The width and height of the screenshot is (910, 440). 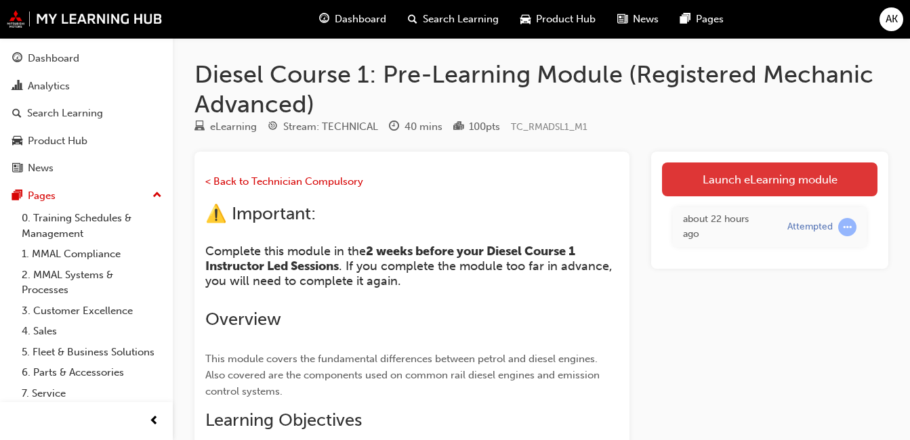 What do you see at coordinates (392, 259) in the screenshot?
I see `span: 2 weeks before your Diesel Course 1 Instructor Led Sessions` at bounding box center [392, 259].